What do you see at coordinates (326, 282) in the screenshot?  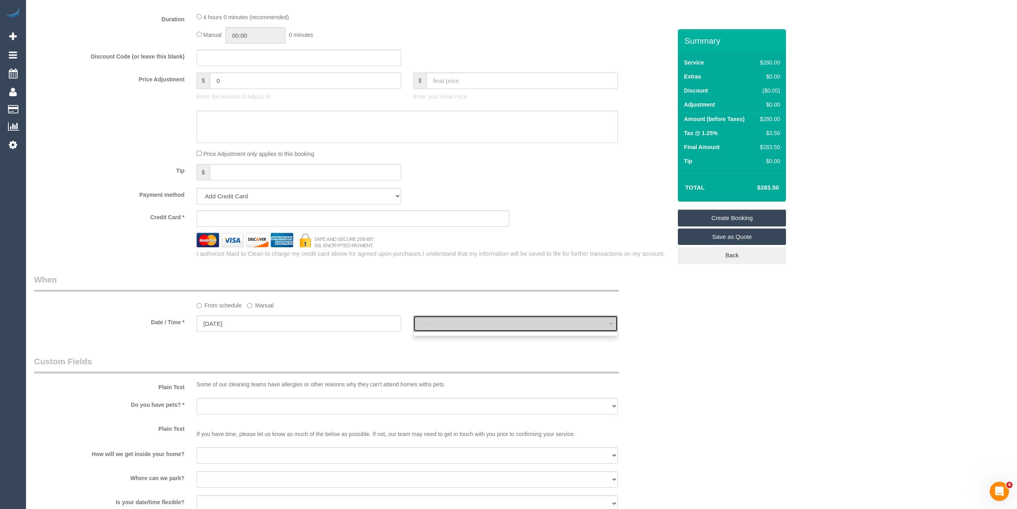 I see `legend: When` at bounding box center [326, 282].